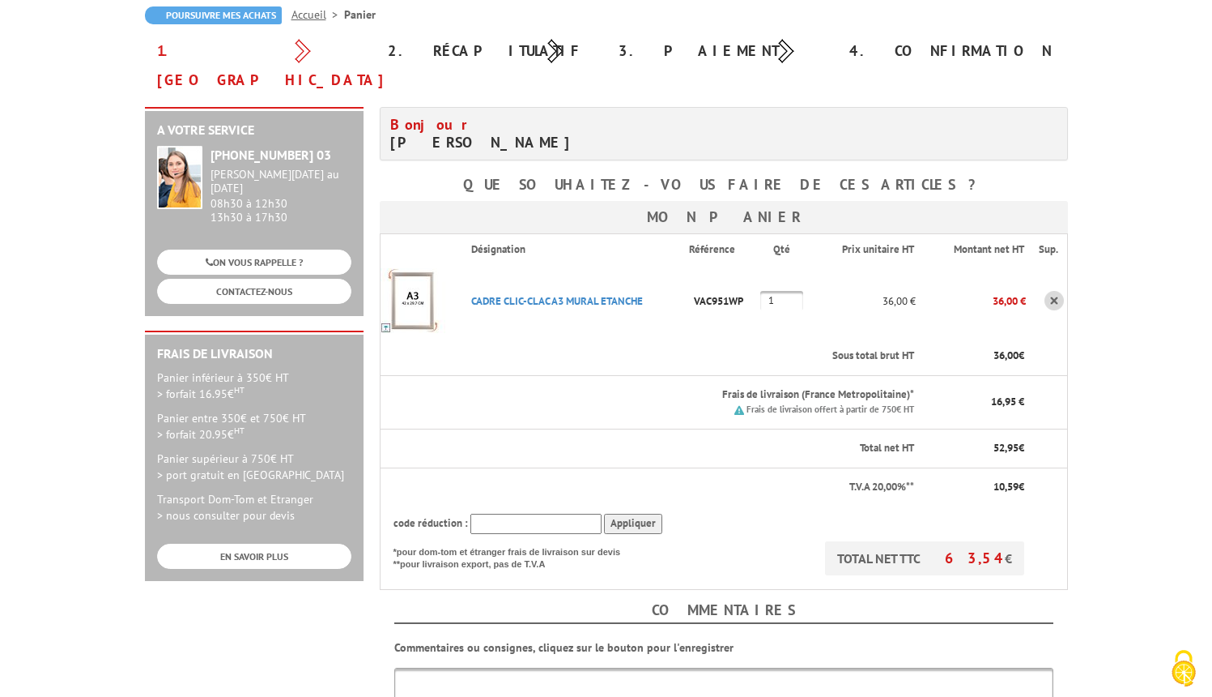  I want to click on a: Accueil, so click(317, 15).